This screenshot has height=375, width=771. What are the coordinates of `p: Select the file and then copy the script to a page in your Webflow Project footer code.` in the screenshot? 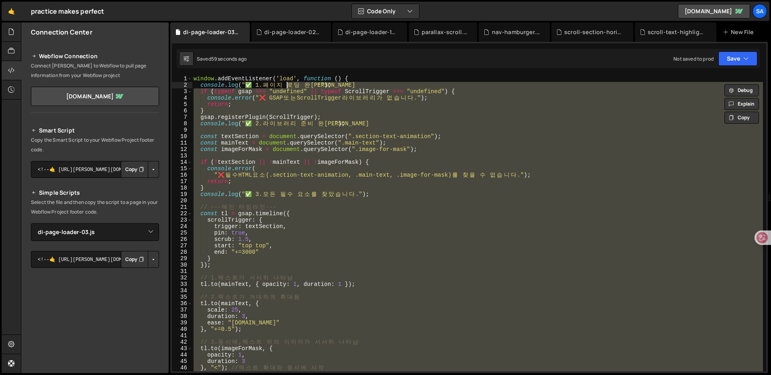 It's located at (95, 207).